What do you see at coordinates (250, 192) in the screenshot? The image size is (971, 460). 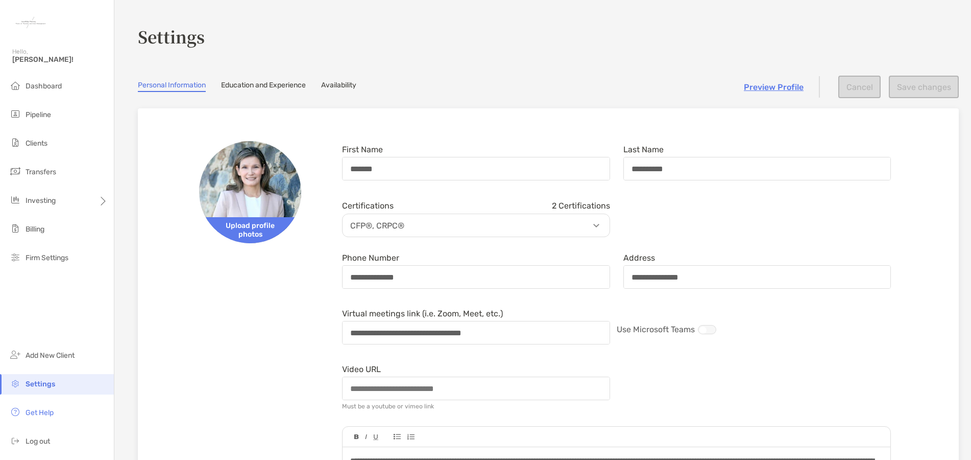 I see `img: Avatar` at bounding box center [250, 192].